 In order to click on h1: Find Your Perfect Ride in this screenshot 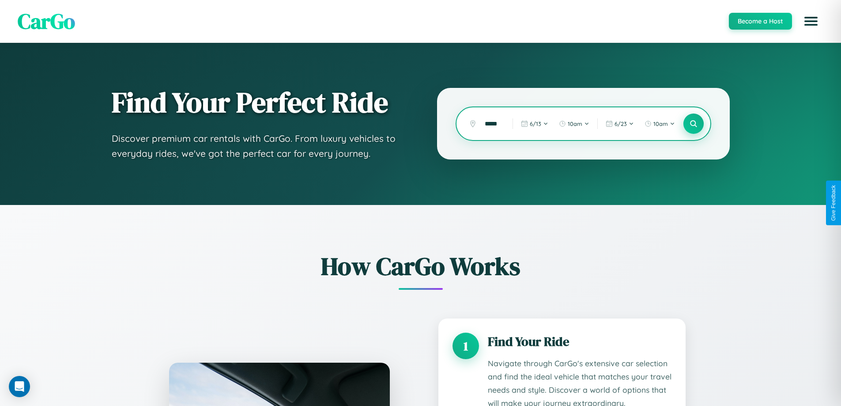, I will do `click(257, 102)`.